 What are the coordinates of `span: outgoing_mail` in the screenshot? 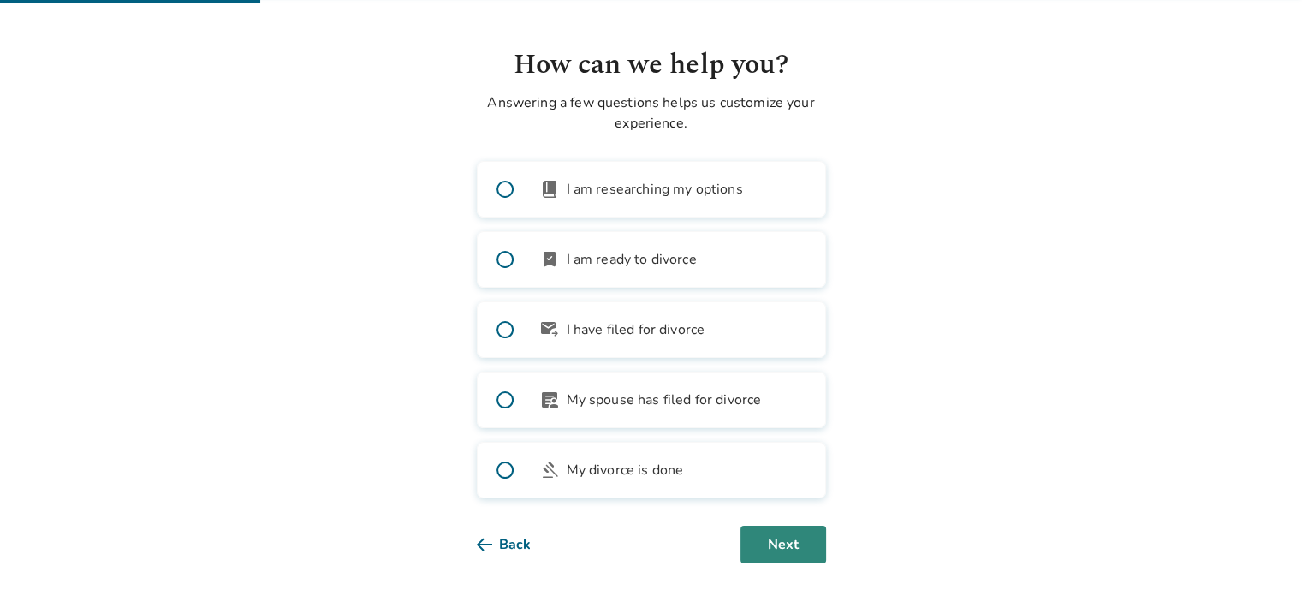 It's located at (549, 329).